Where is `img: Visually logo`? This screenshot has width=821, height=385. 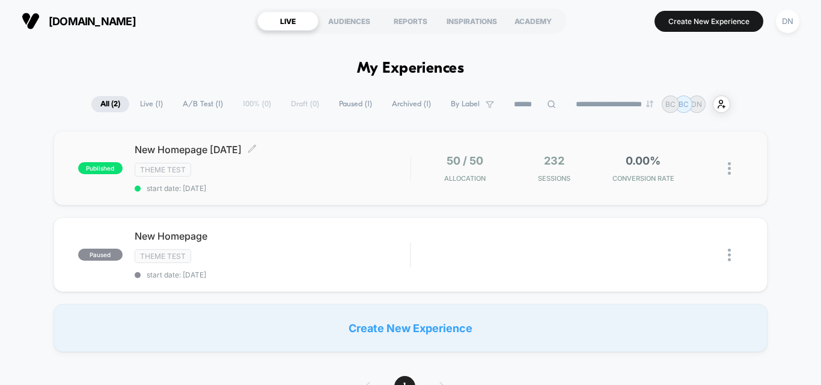 img: Visually logo is located at coordinates (31, 21).